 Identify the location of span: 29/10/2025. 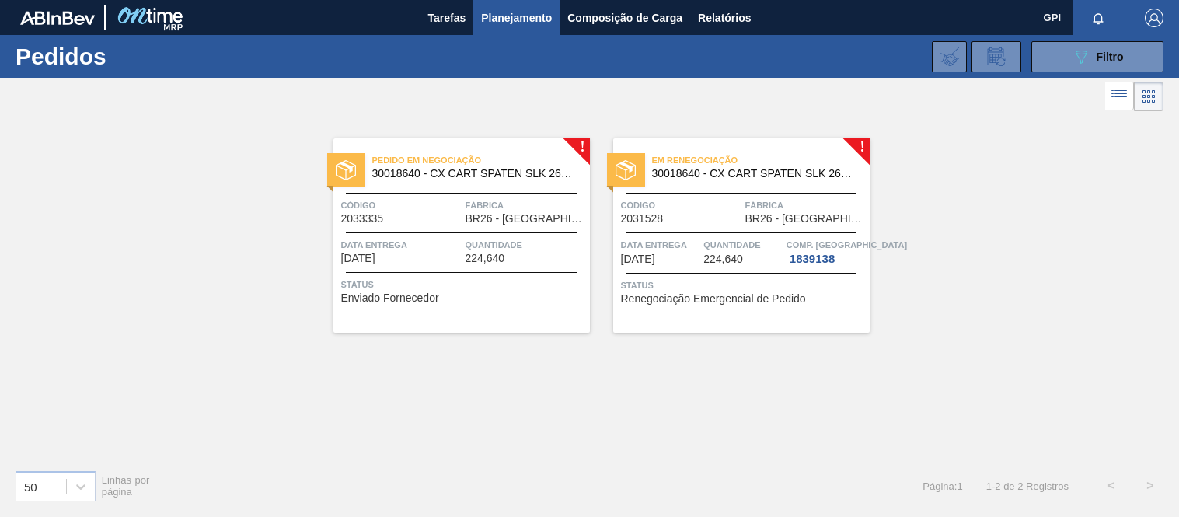
(358, 258).